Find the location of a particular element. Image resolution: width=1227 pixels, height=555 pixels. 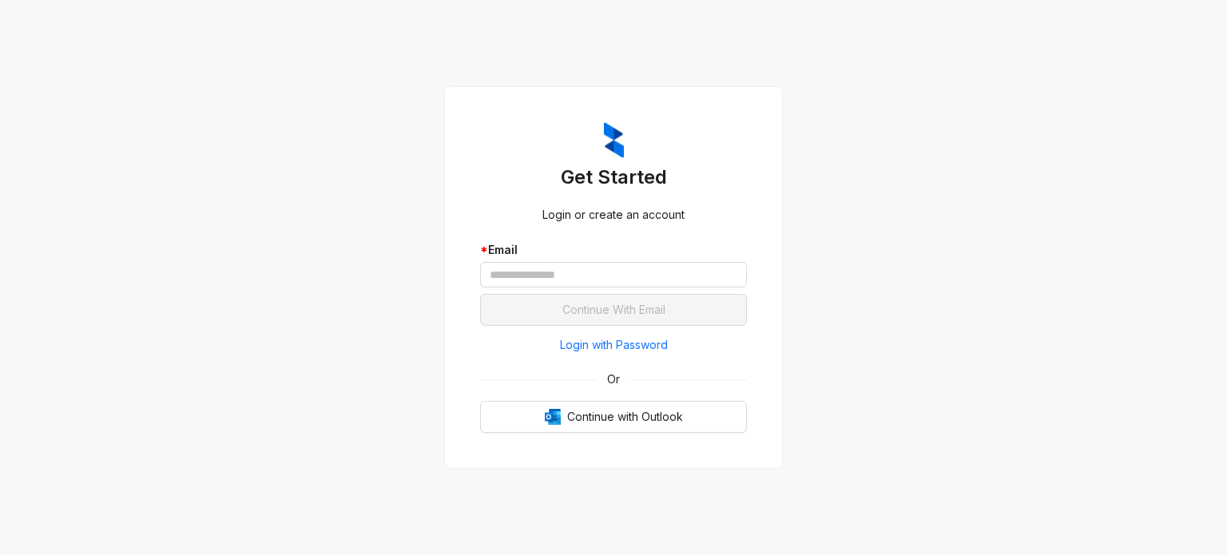

img: Outlook is located at coordinates (553, 417).